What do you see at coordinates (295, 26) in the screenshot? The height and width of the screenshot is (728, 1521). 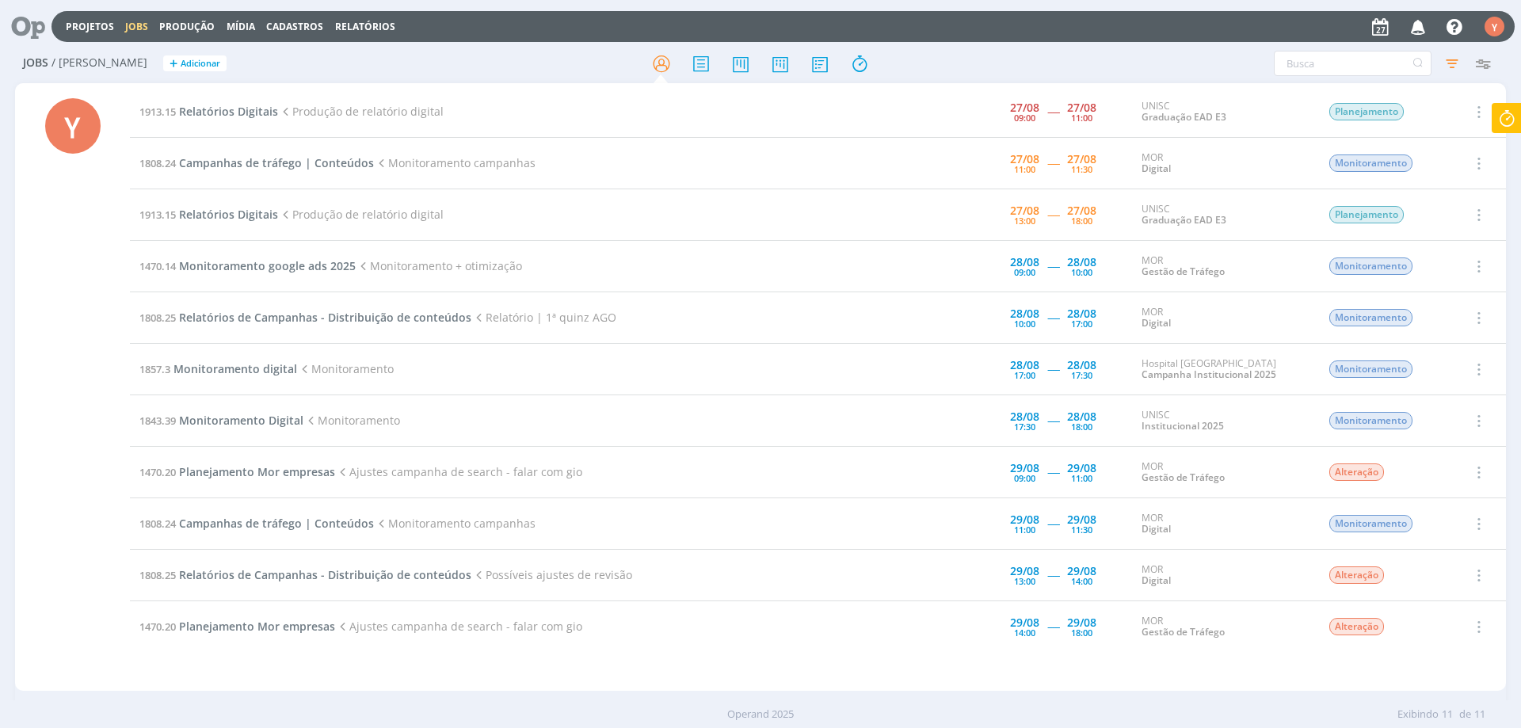 I see `span: Cadastros` at bounding box center [295, 26].